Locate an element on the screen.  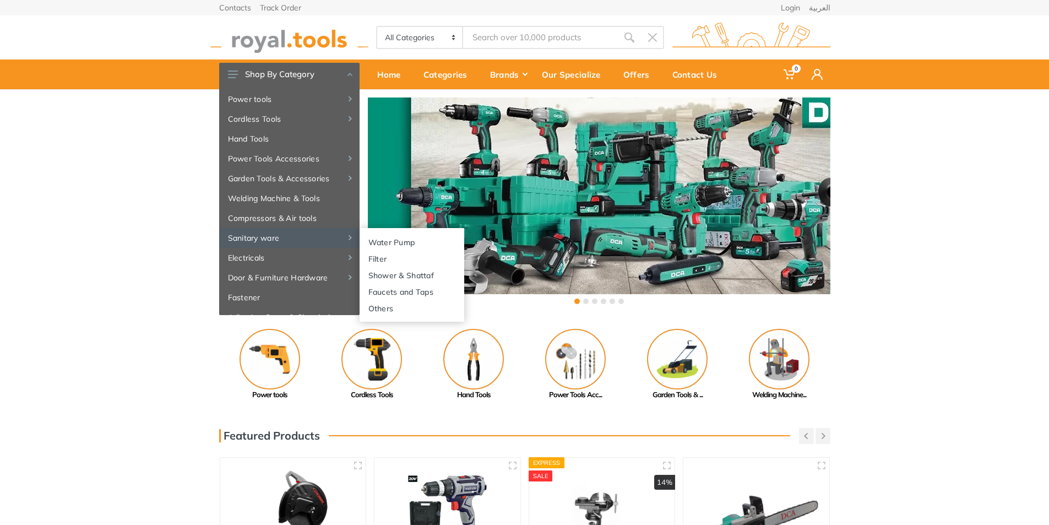
a: Garden Tools & Accessories is located at coordinates (289, 178).